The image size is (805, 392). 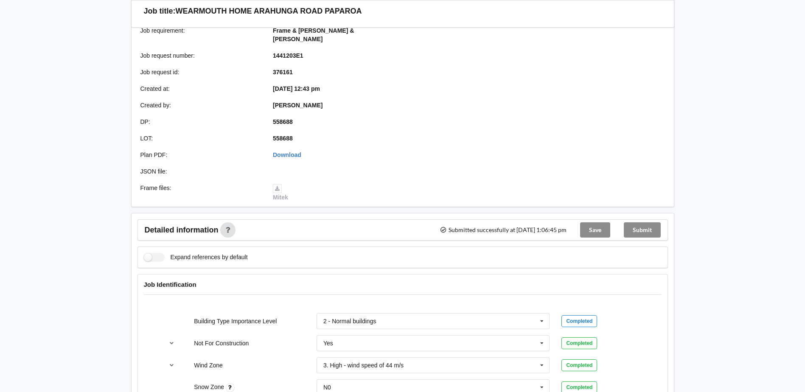 What do you see at coordinates (201, 122) in the screenshot?
I see `div: DP :` at bounding box center [201, 122].